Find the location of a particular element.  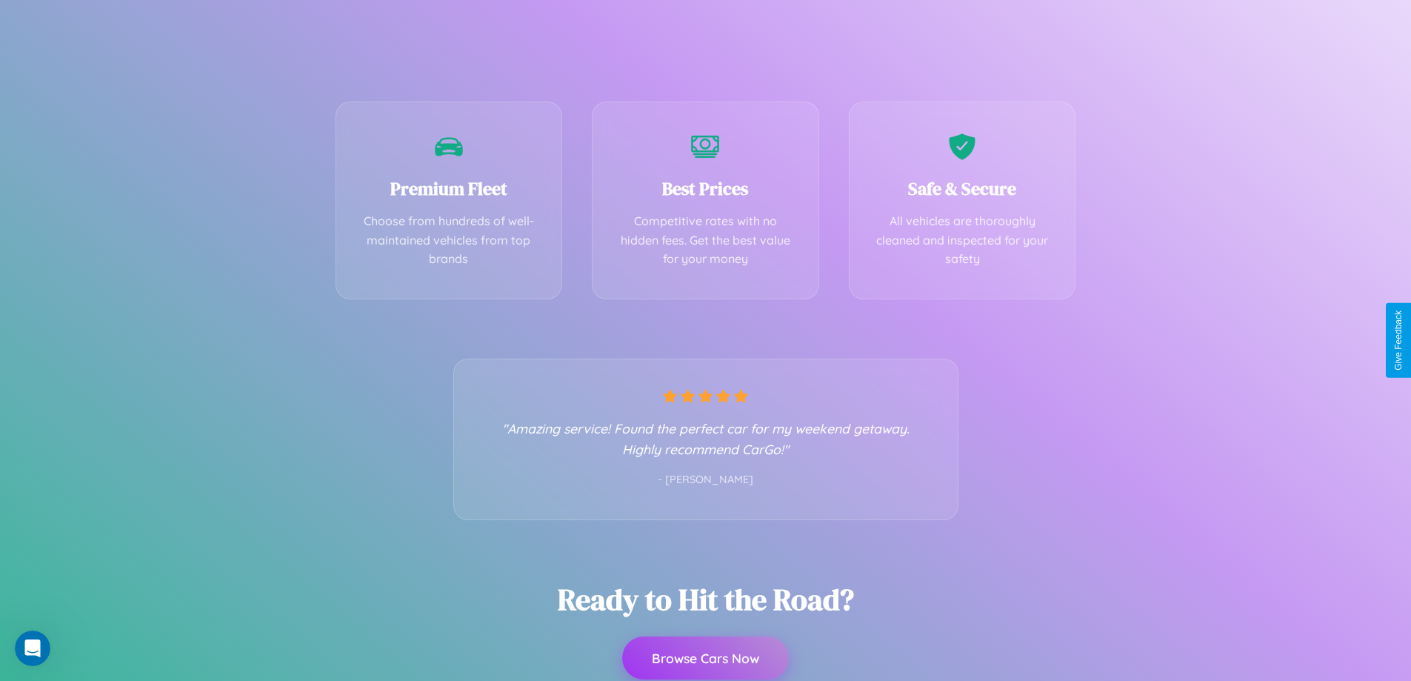

div: Give Feedback is located at coordinates (1399, 340).